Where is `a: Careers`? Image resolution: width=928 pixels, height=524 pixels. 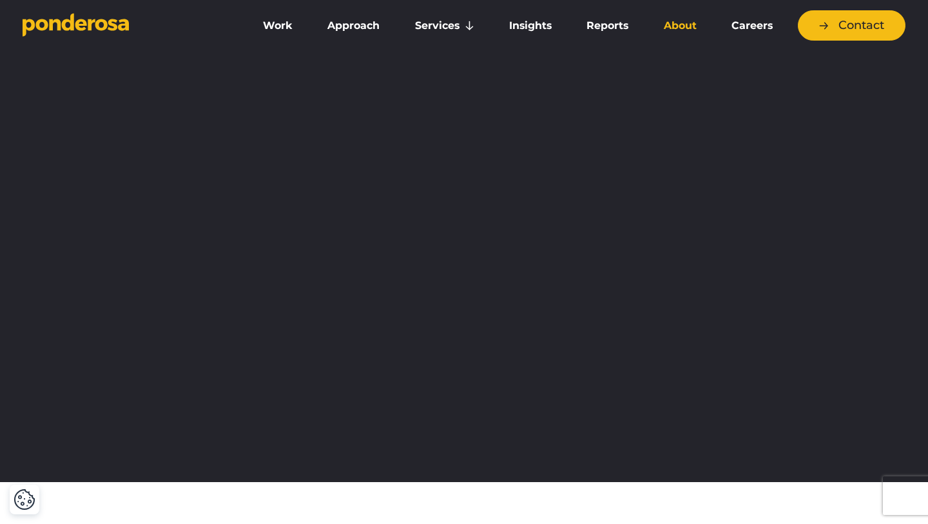
a: Careers is located at coordinates (752, 26).